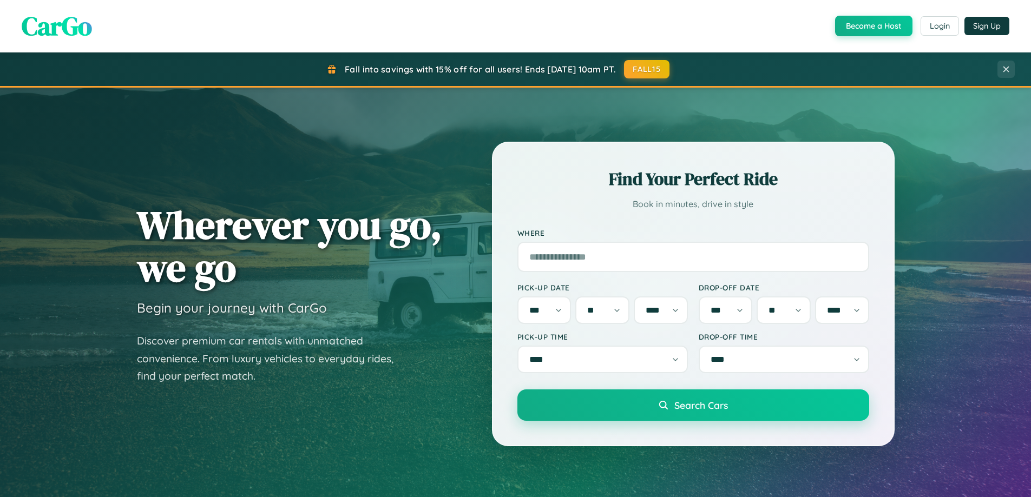 The width and height of the screenshot is (1031, 497). Describe the element at coordinates (784, 337) in the screenshot. I see `label: Drop-off Time` at that location.